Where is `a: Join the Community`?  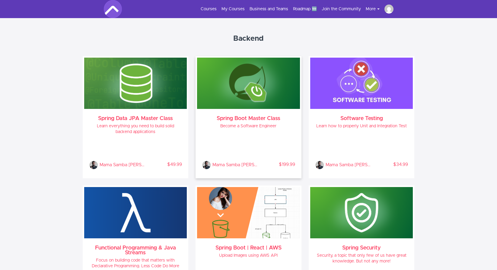 a: Join the Community is located at coordinates (341, 9).